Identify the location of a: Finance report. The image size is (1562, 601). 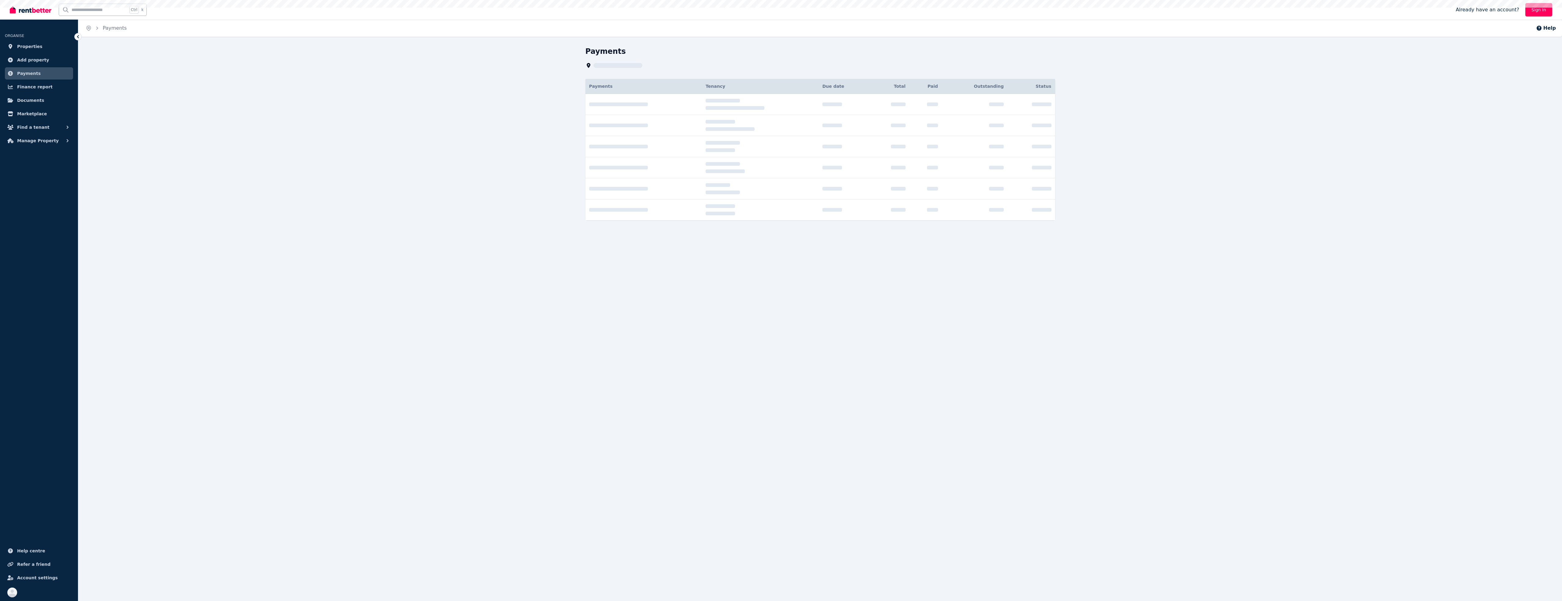
(39, 87).